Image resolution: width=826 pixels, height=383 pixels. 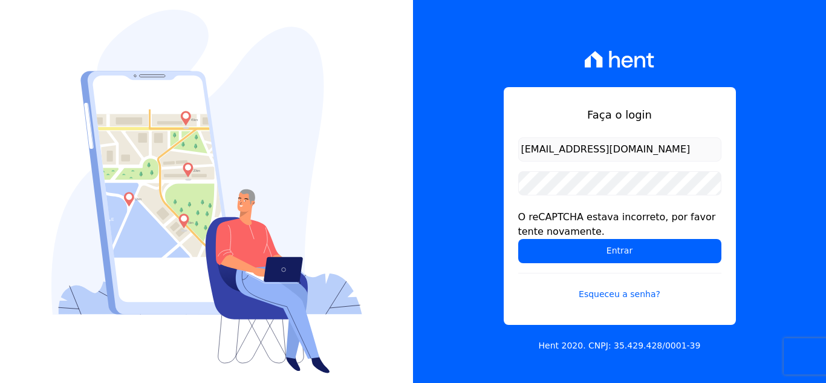 I want to click on a: Esqueceu a senha?, so click(x=620, y=287).